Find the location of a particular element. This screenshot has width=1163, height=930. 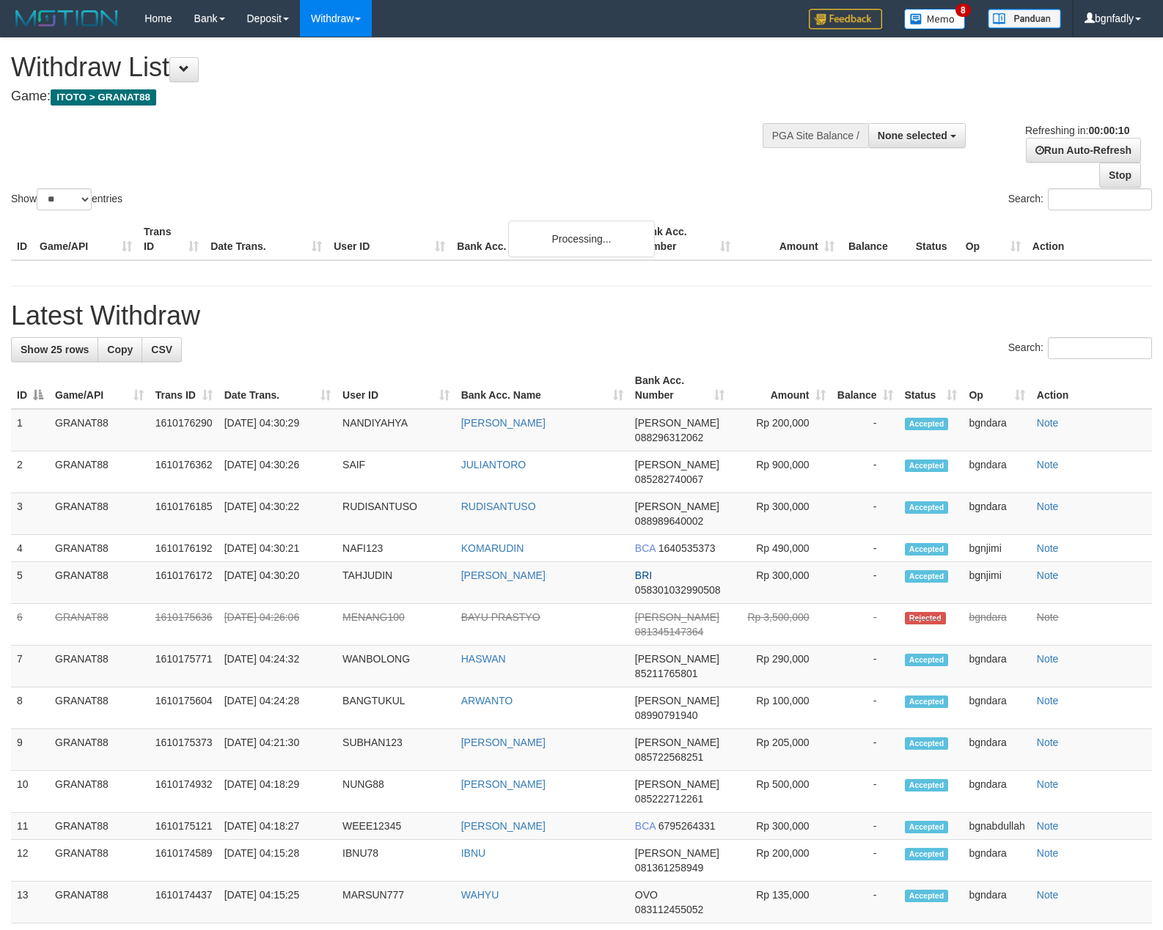

td: NUNG88 is located at coordinates (396, 792).